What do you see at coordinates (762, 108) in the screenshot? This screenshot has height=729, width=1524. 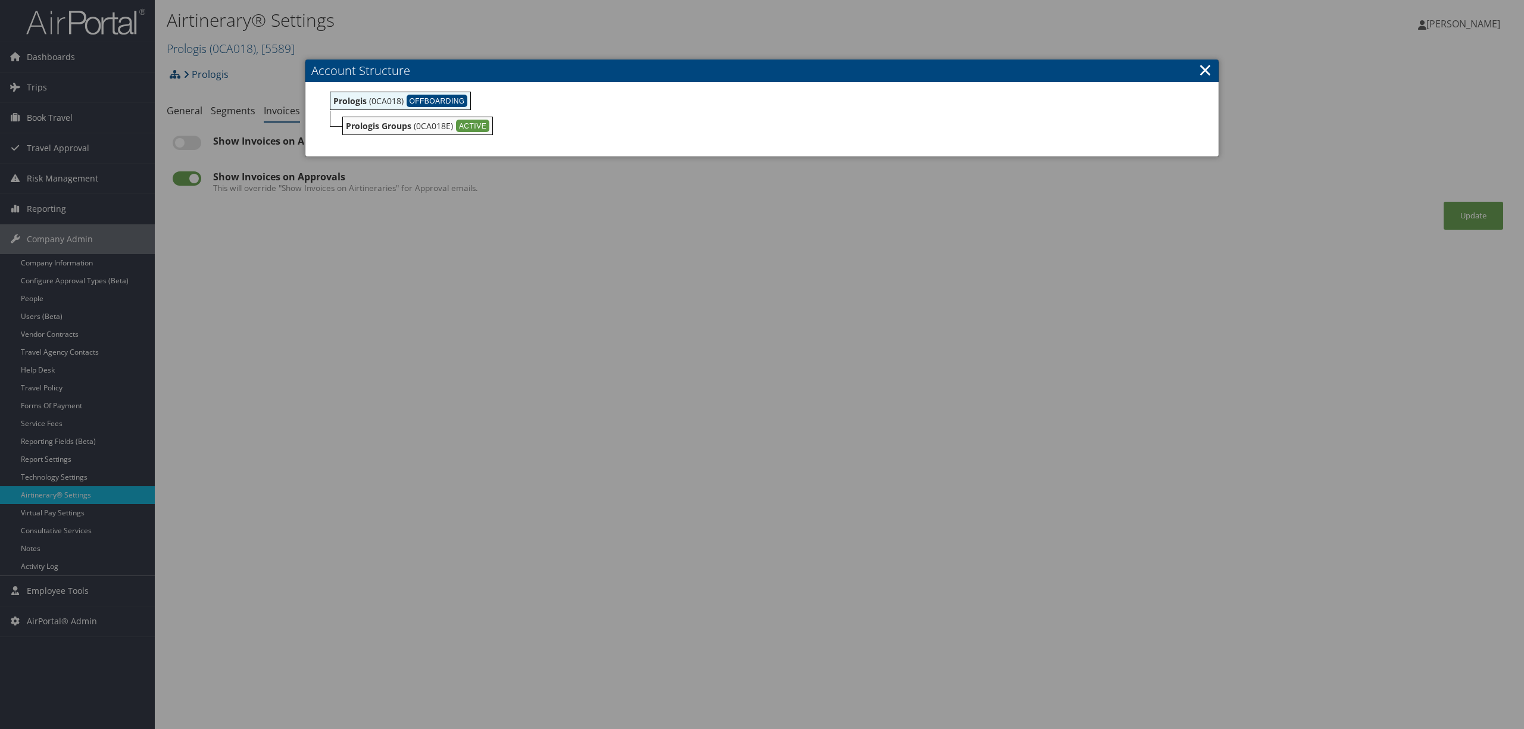 I see `div: Account Structure` at bounding box center [762, 108].